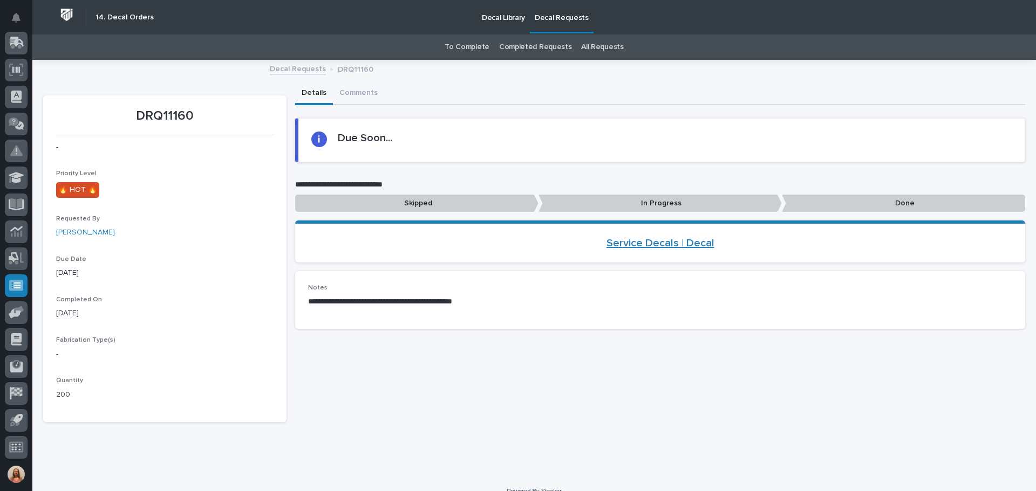  I want to click on button: Comments, so click(358, 94).